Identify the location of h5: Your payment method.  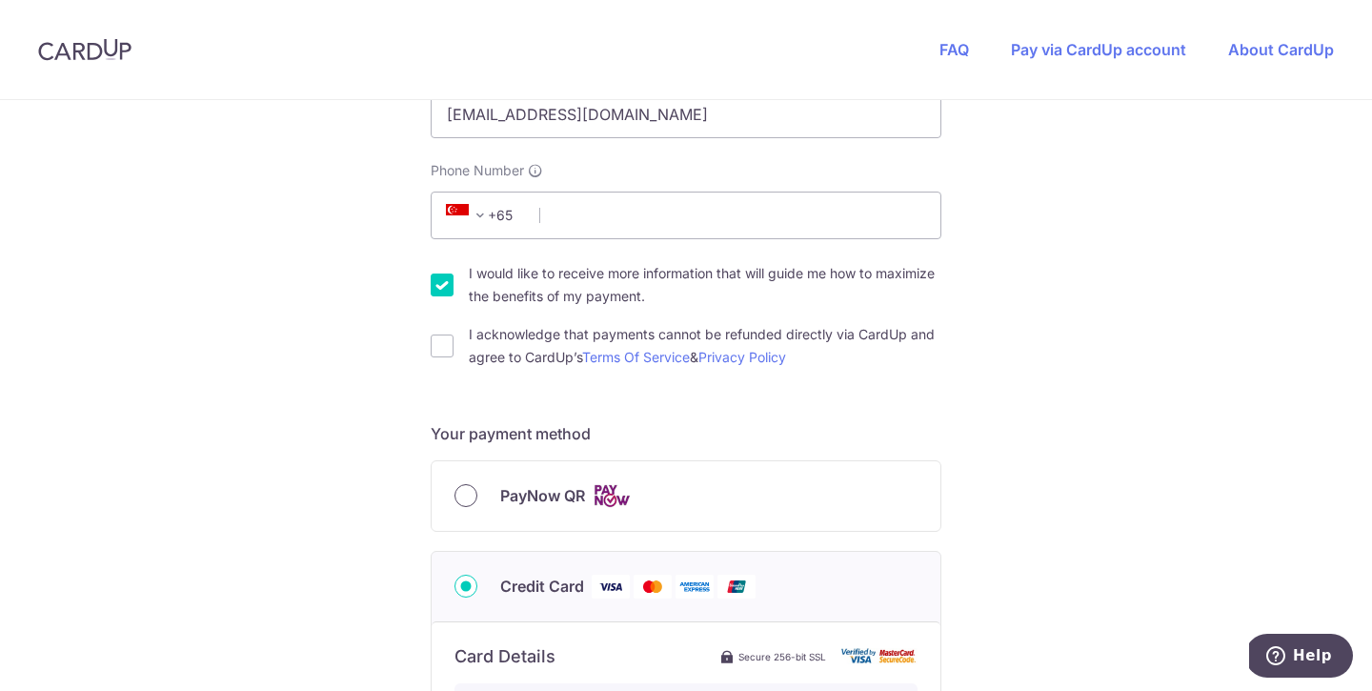
(686, 434).